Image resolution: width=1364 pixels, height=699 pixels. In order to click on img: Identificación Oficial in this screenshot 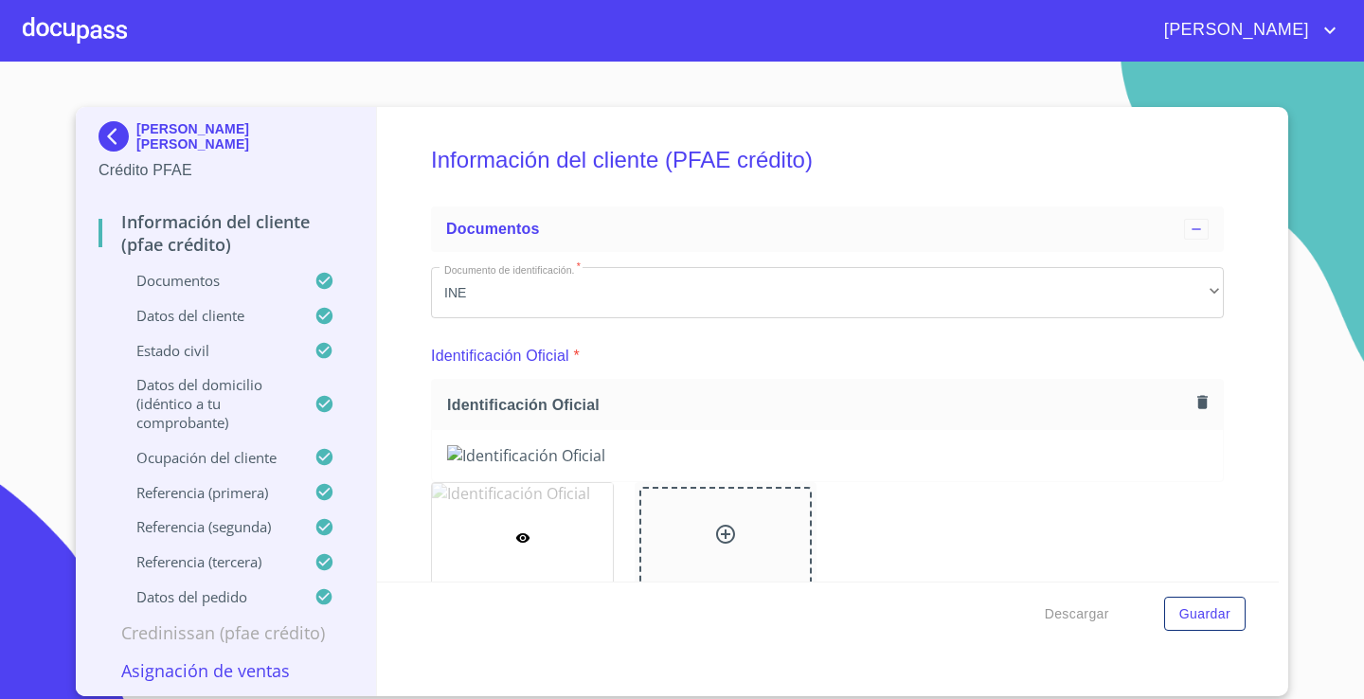, I will do `click(827, 456)`.